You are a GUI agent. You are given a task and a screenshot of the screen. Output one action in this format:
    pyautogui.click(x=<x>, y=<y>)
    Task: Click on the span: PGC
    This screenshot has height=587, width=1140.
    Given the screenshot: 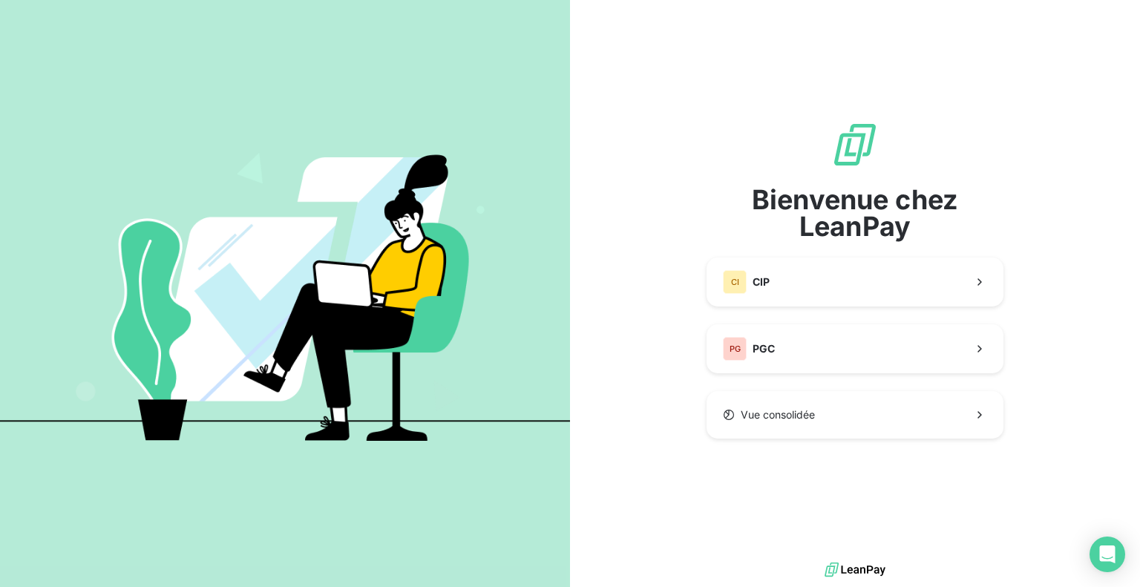 What is the action you would take?
    pyautogui.click(x=764, y=349)
    